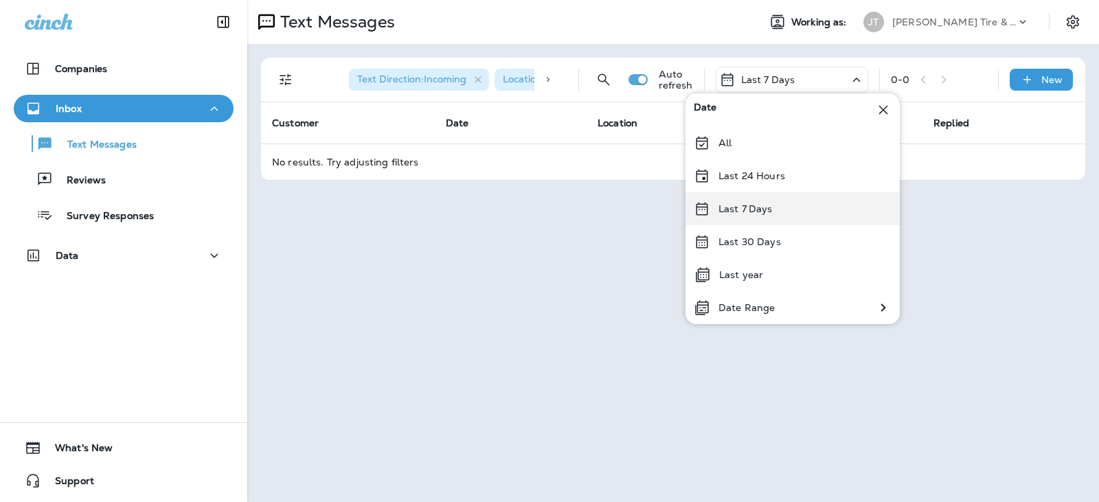  Describe the element at coordinates (103, 216) in the screenshot. I see `p: Survey Responses` at that location.